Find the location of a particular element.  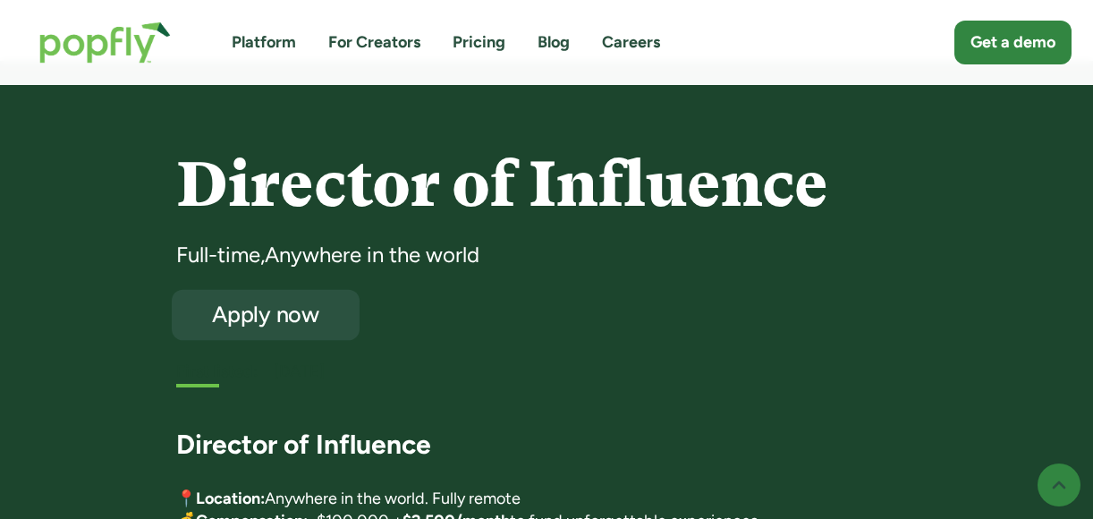

a: Pricing is located at coordinates (479, 42).